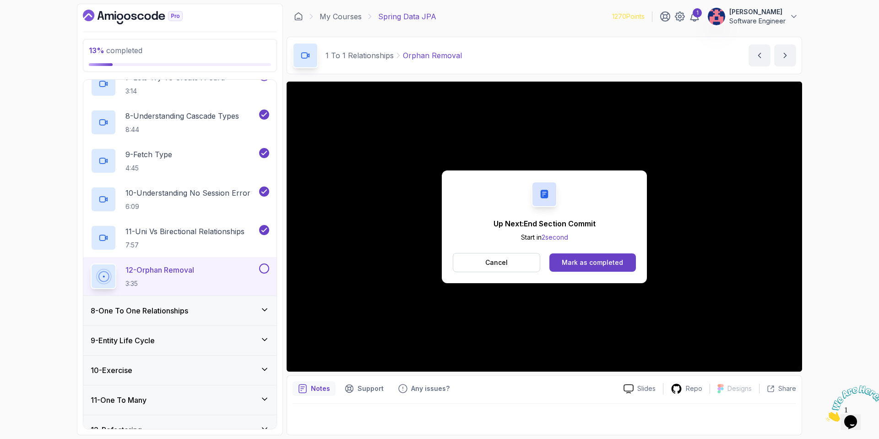 The width and height of the screenshot is (879, 439). What do you see at coordinates (175, 91) in the screenshot?
I see `p: 3:14` at bounding box center [175, 91].